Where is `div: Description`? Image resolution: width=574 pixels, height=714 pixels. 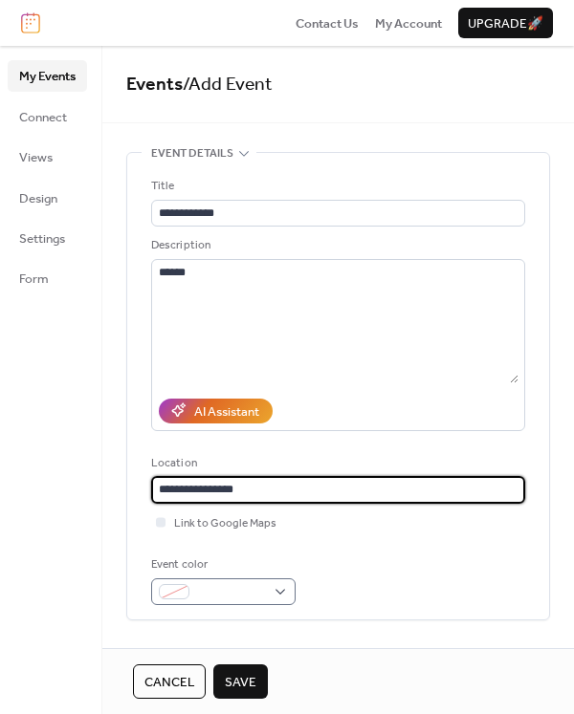 div: Description is located at coordinates (336, 246).